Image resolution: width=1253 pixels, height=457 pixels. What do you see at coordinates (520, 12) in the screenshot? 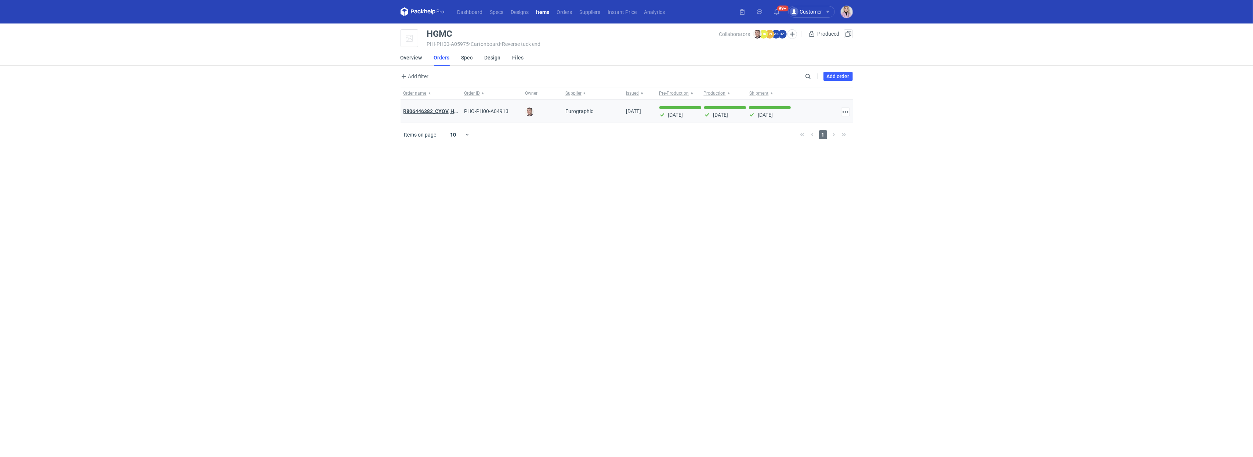
I see `a: Designs` at bounding box center [520, 12].